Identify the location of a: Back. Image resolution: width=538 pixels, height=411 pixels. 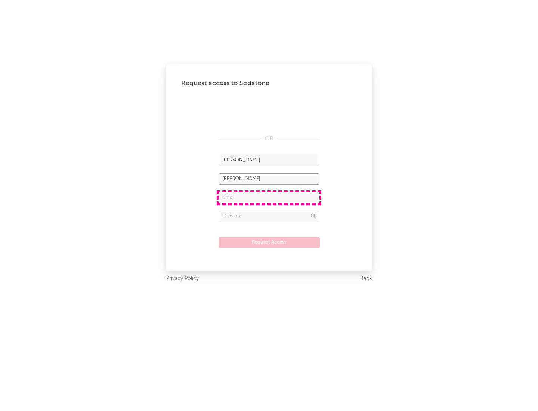
(365, 279).